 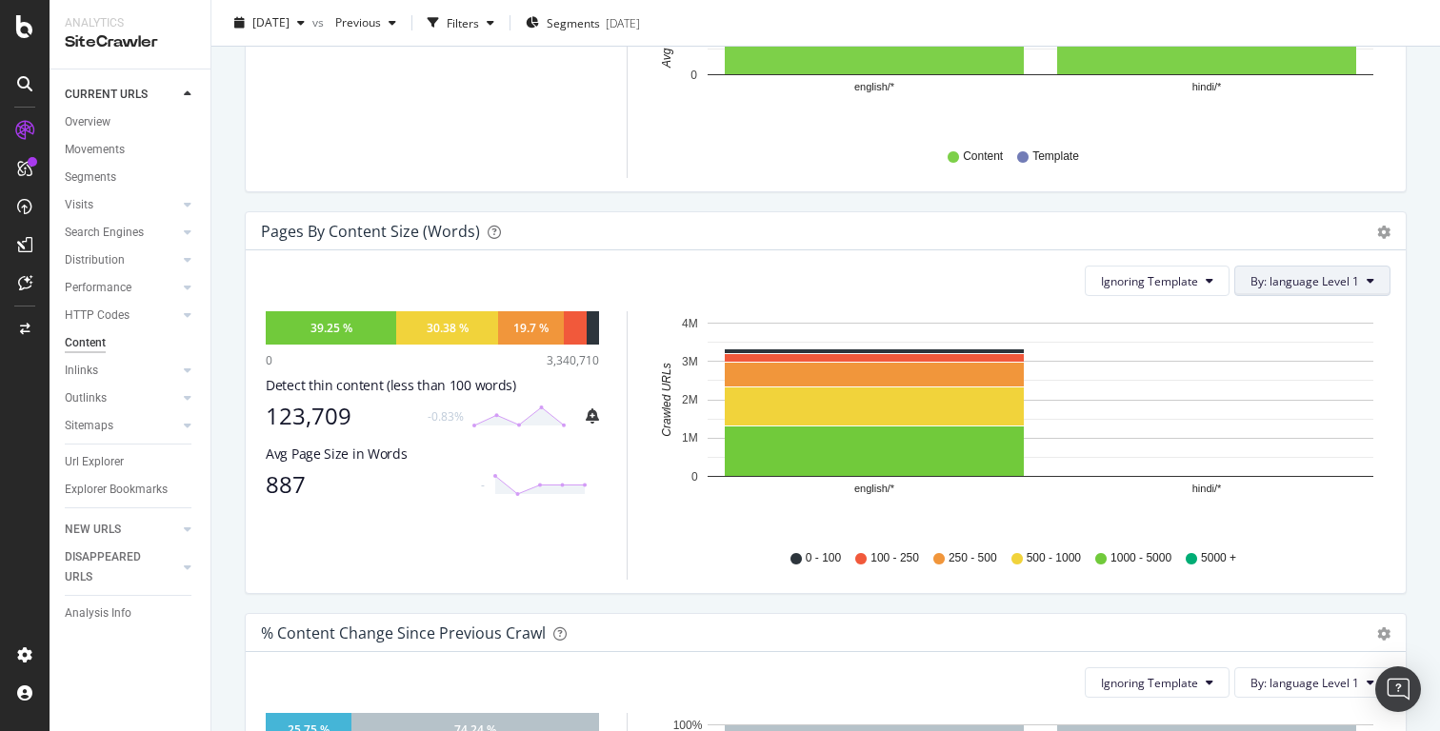 What do you see at coordinates (121, 94) in the screenshot?
I see `a: CURRENT URLS` at bounding box center [121, 94].